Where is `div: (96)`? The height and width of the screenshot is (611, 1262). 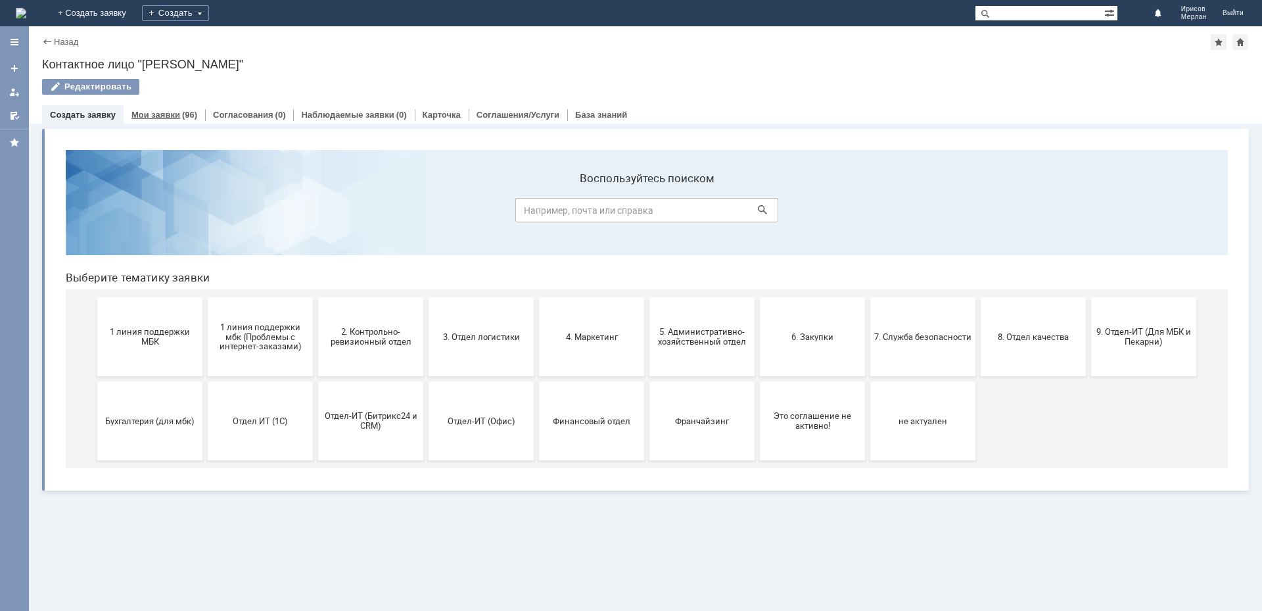
div: (96) is located at coordinates (189, 114).